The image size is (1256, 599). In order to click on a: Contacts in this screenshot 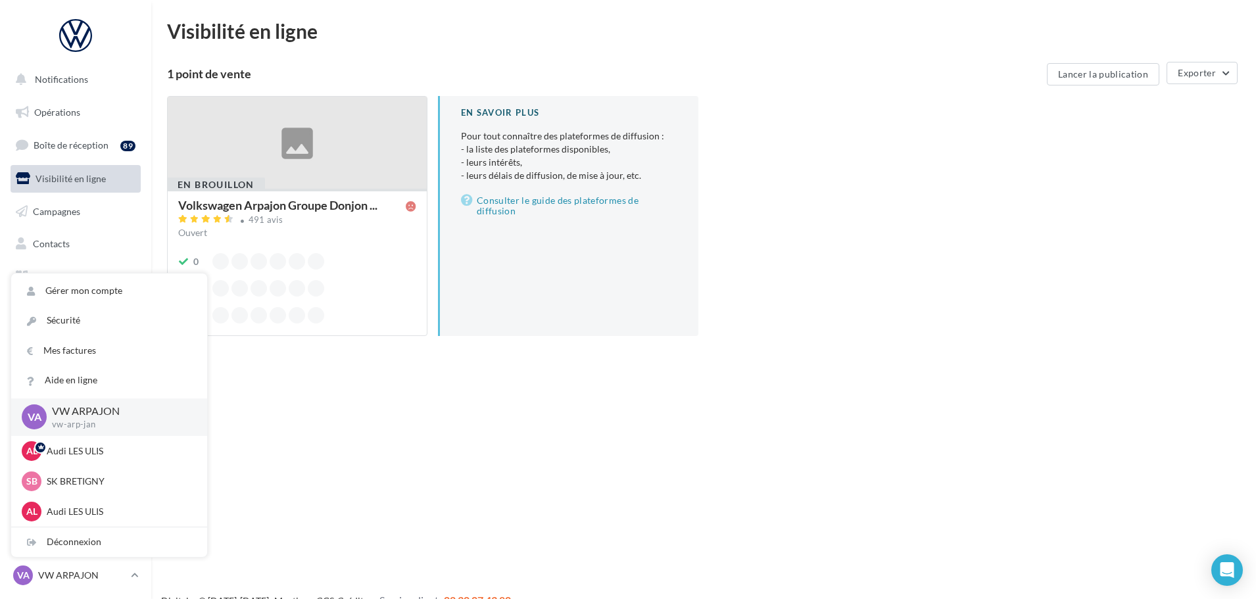, I will do `click(76, 244)`.